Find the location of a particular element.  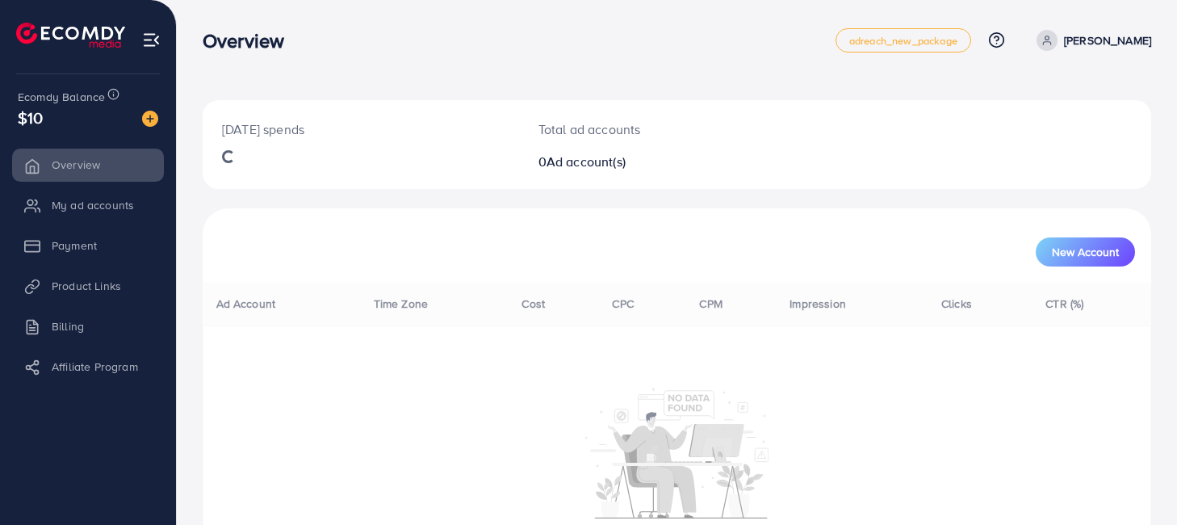

button: New Account is located at coordinates (1085, 252).